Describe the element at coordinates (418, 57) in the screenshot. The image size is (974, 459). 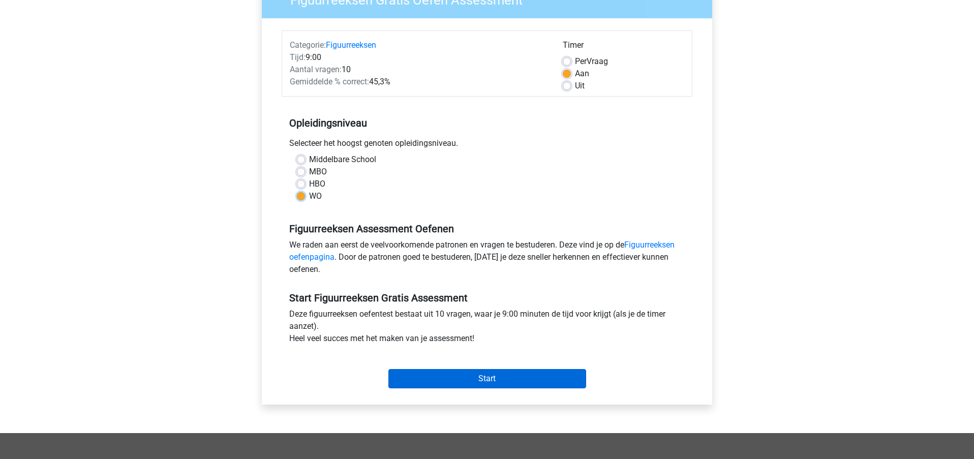
I see `div: 9:00` at that location.